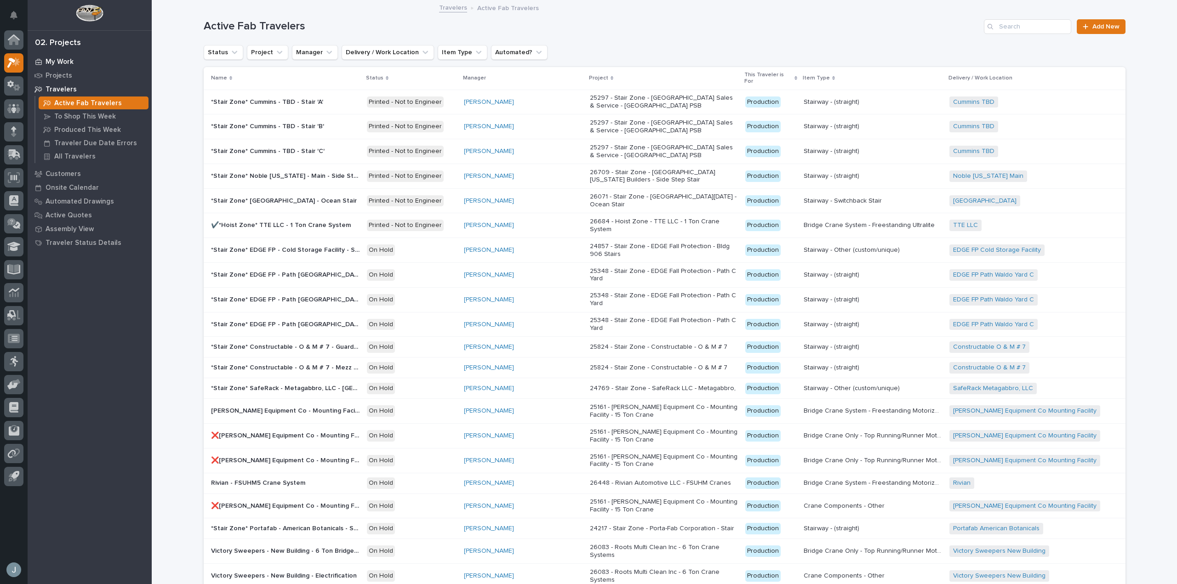 Image resolution: width=1177 pixels, height=584 pixels. I want to click on tr: *Stair Zone* Cummins - TBD - Stair 'C'*Stair Zone* Cummins - TBD - Stair 'C' Printed - Not to Eng..., so click(664, 152).